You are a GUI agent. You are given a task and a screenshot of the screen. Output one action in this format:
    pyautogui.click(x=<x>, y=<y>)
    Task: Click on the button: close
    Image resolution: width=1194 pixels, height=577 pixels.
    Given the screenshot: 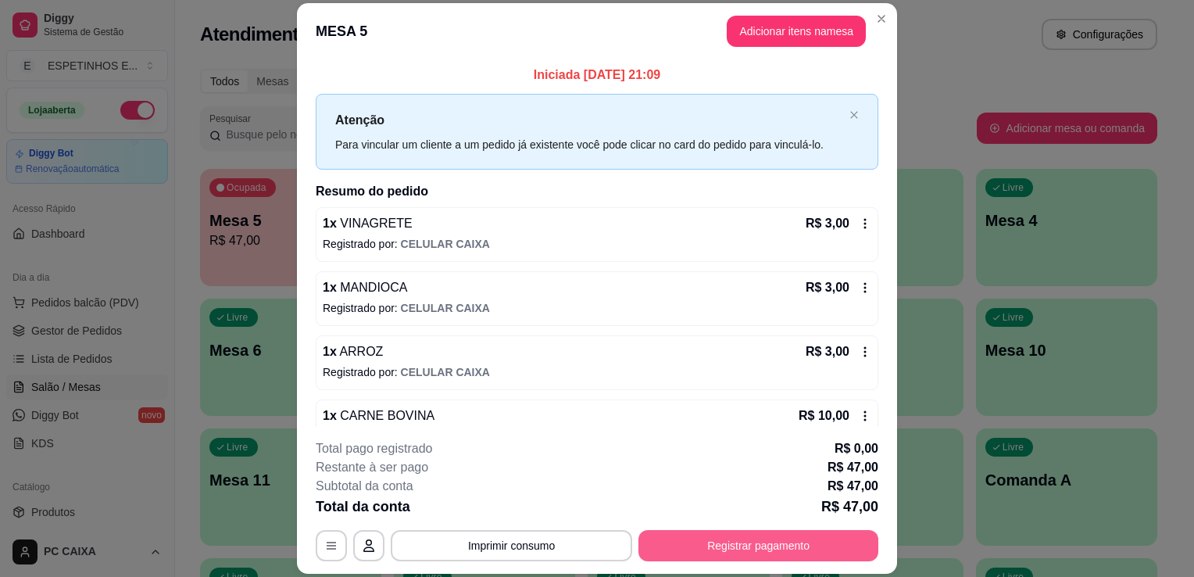 What is the action you would take?
    pyautogui.click(x=854, y=115)
    